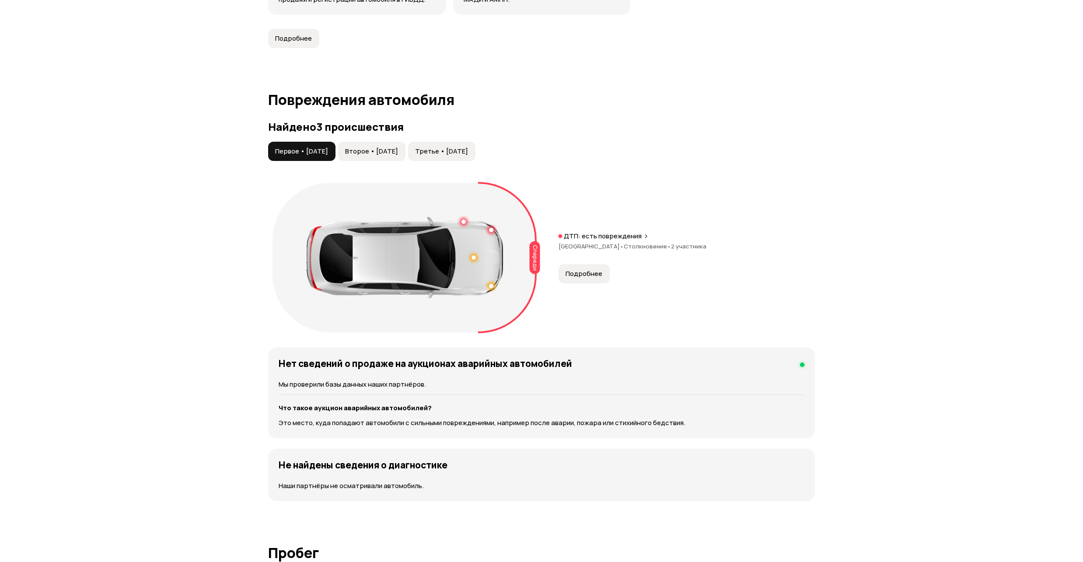 The width and height of the screenshot is (1083, 562). What do you see at coordinates (603, 236) in the screenshot?
I see `p: ДТП: есть повреждения` at bounding box center [603, 236].